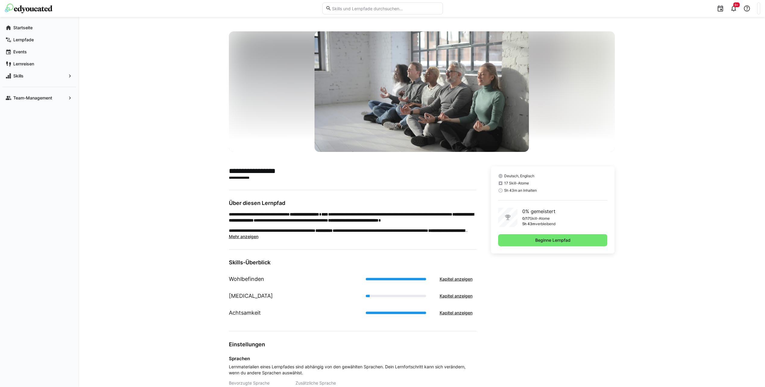 Image resolution: width=765 pixels, height=387 pixels. What do you see at coordinates (519, 176) in the screenshot?
I see `span: Deutsch, Englisch` at bounding box center [519, 176].